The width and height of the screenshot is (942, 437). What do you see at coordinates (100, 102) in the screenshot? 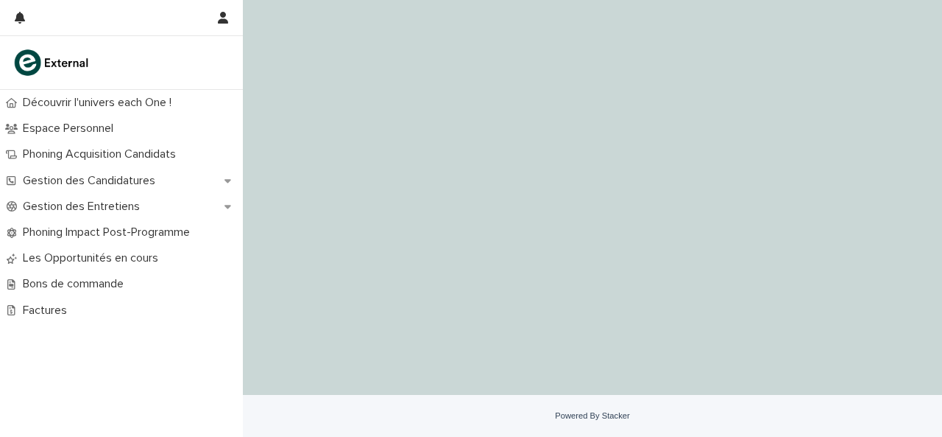
I see `p: Découvrir l'univers each One !` at bounding box center [100, 102].